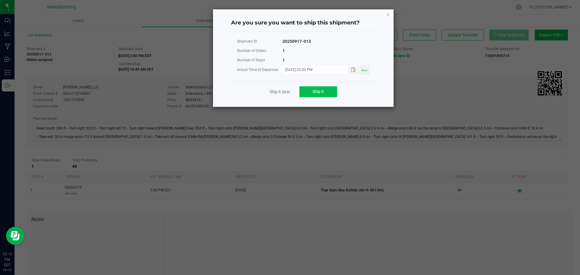 The height and width of the screenshot is (275, 580). What do you see at coordinates (354, 69) in the screenshot?
I see `span: Toggle popup` at bounding box center [354, 69].